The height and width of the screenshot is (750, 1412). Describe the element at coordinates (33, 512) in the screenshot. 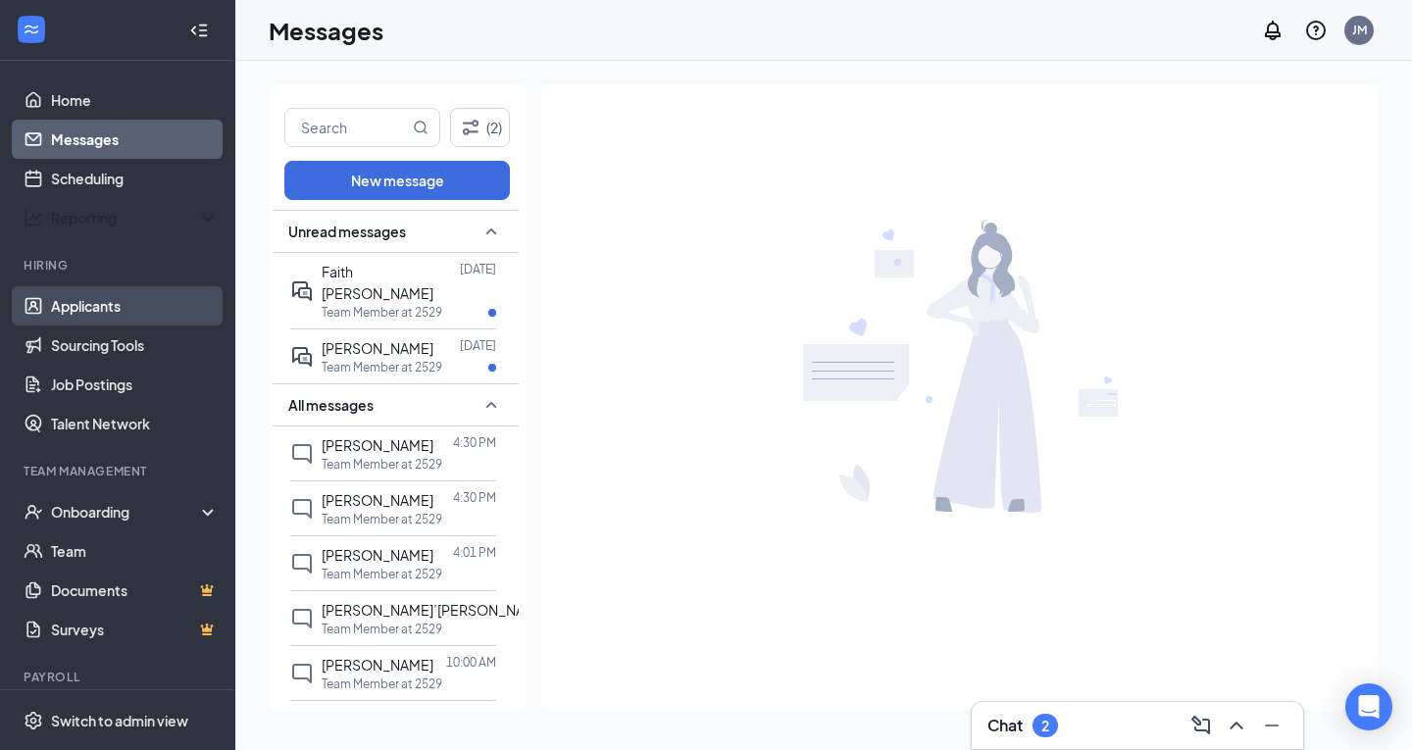

I see `svg: UserCheck` at that location.